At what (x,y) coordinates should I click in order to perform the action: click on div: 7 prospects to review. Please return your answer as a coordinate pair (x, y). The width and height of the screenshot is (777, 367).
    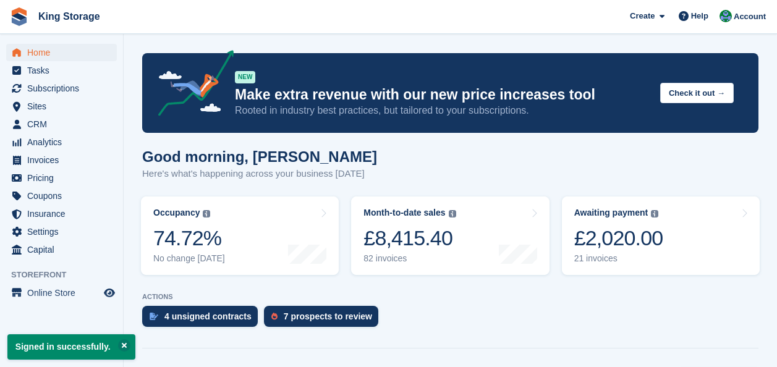
    Looking at the image, I should click on (328, 316).